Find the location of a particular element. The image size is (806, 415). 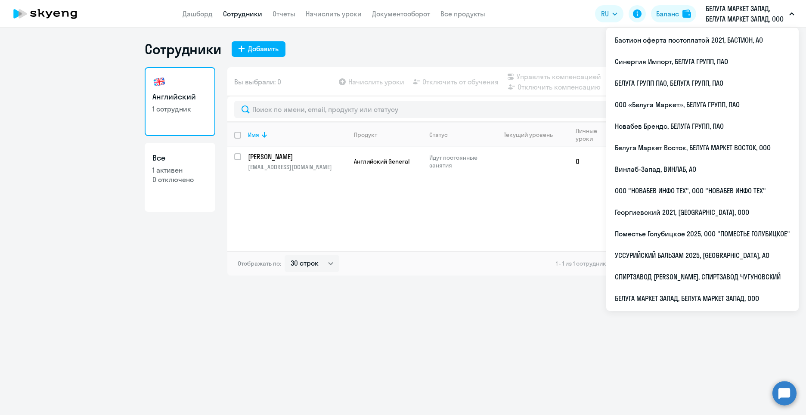

p: Идут постоянные занятия is located at coordinates (459, 162).